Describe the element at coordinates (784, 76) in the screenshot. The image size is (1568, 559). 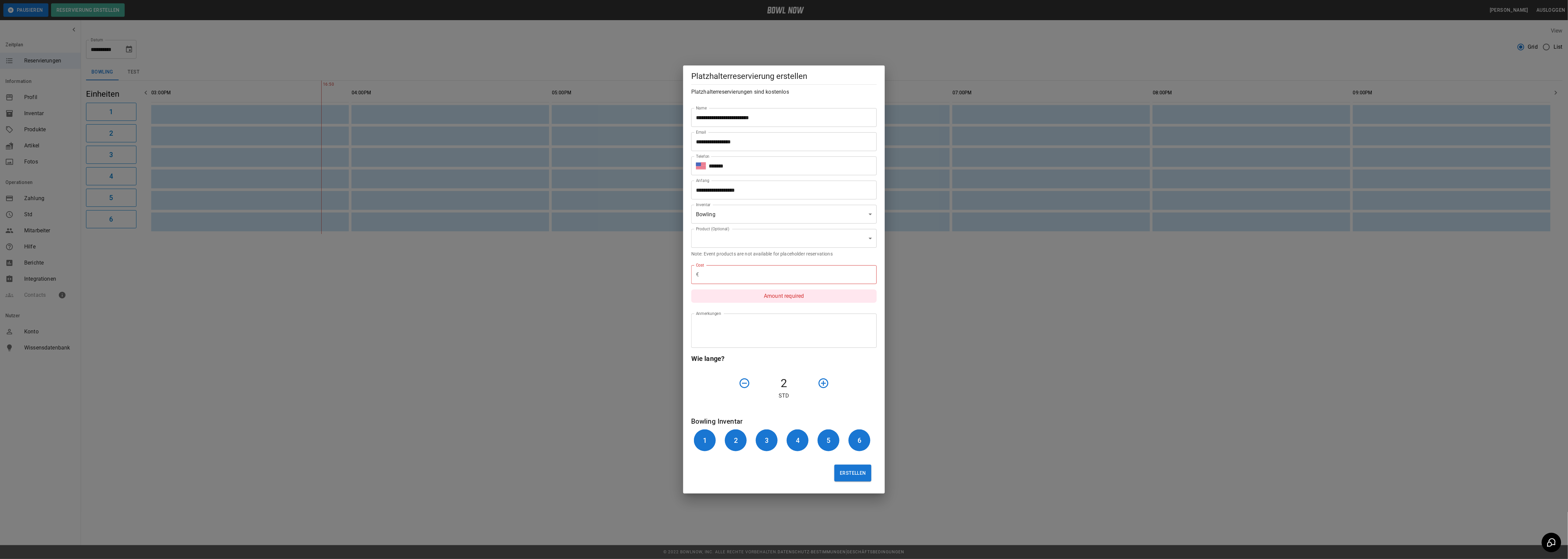
I see `h5: Platzhalterreservierung erstellen` at that location.